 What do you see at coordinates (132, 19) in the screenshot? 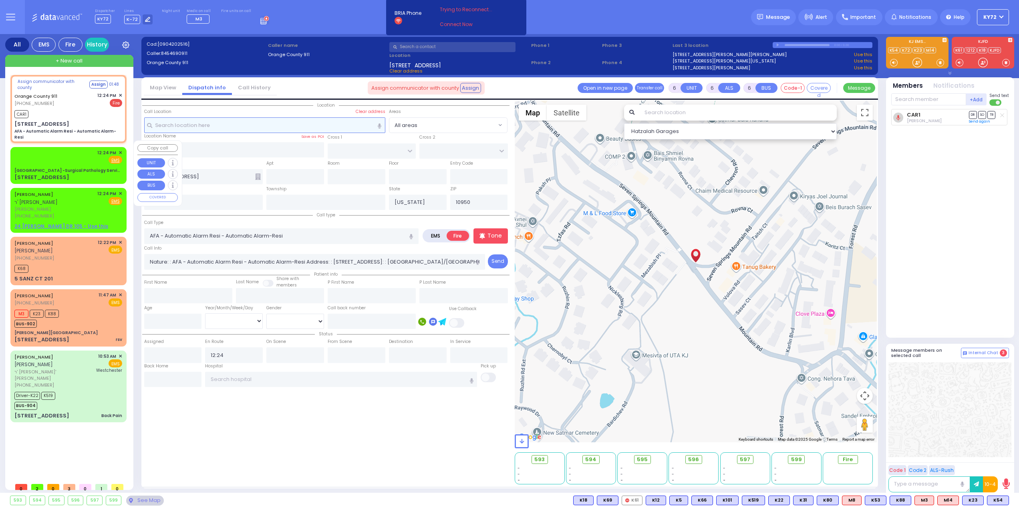
I see `span: K-72` at bounding box center [132, 19].